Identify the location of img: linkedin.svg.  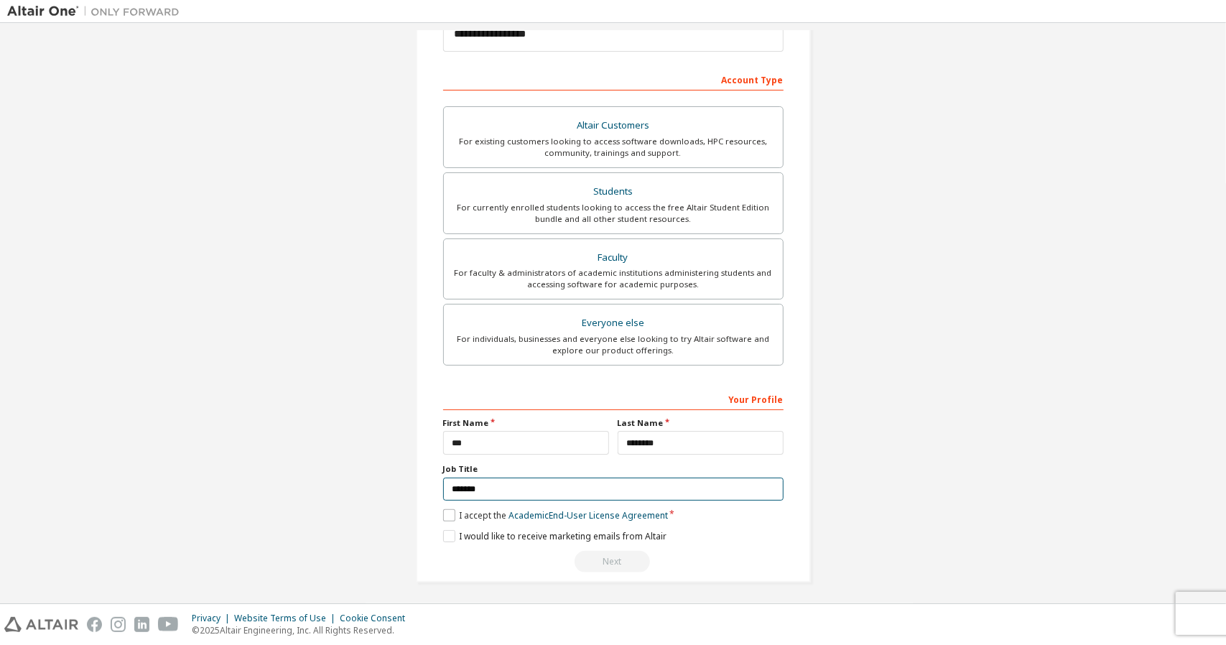
(141, 624).